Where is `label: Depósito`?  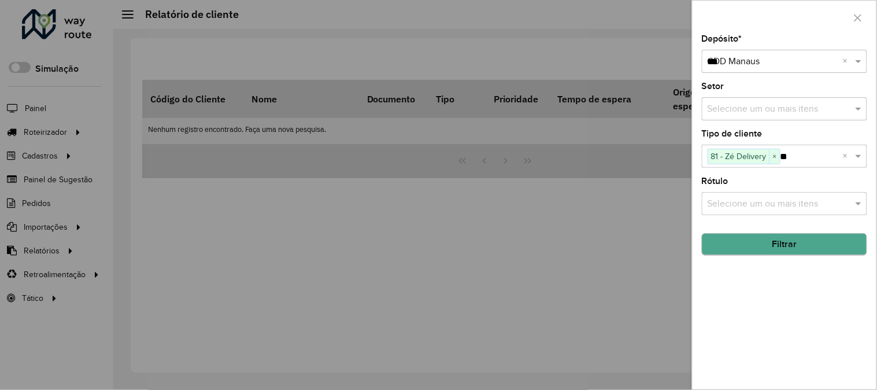 label: Depósito is located at coordinates (722, 39).